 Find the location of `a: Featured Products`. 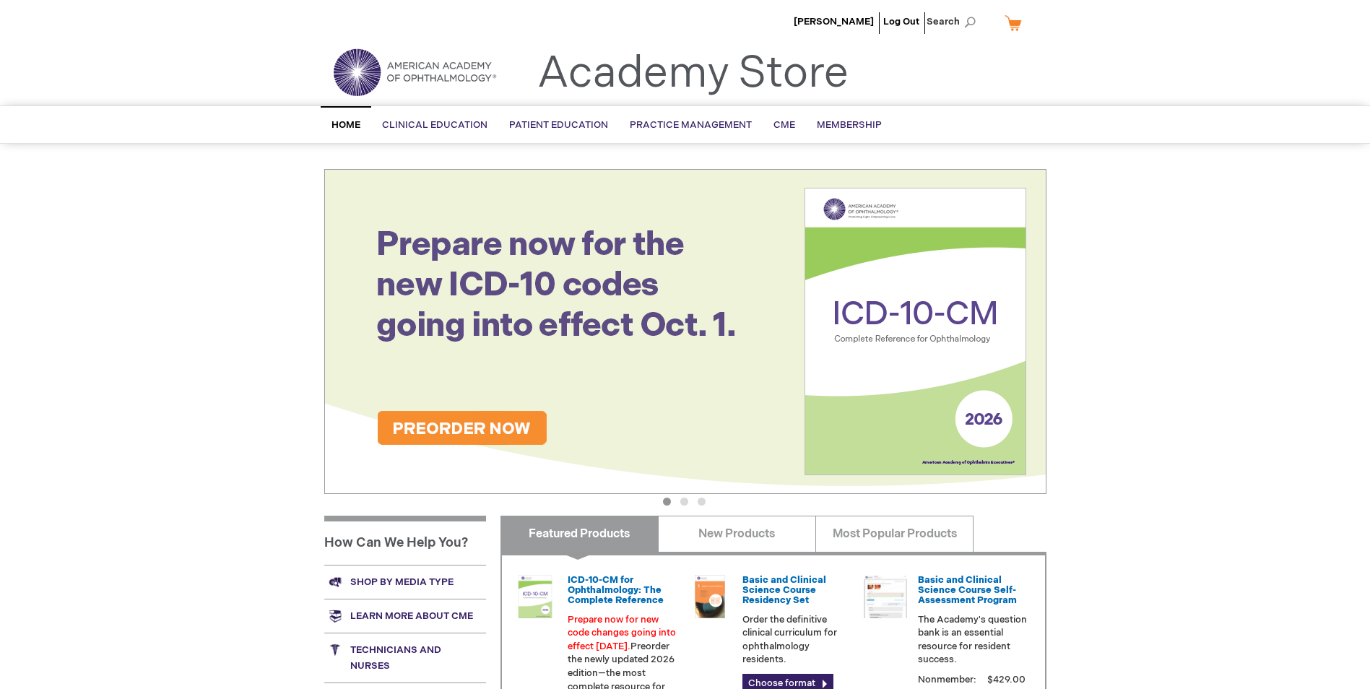

a: Featured Products is located at coordinates (579, 534).